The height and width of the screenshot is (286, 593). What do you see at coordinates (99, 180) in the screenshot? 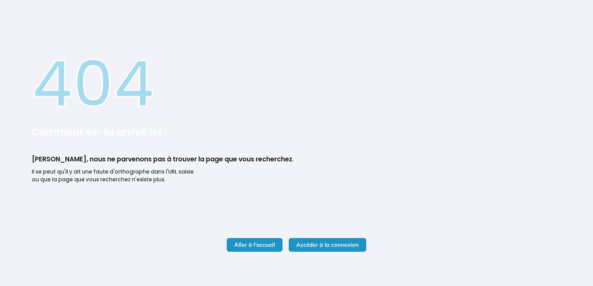
I see `font: ou que la page que vous recherchez n'existe plus.` at bounding box center [99, 180].